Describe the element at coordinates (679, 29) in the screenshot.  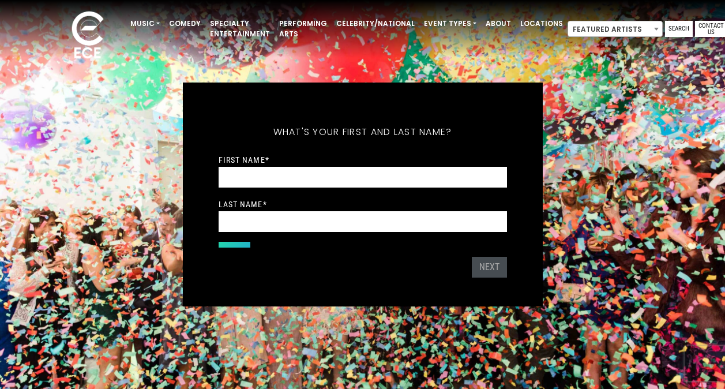
I see `a: Search` at that location.